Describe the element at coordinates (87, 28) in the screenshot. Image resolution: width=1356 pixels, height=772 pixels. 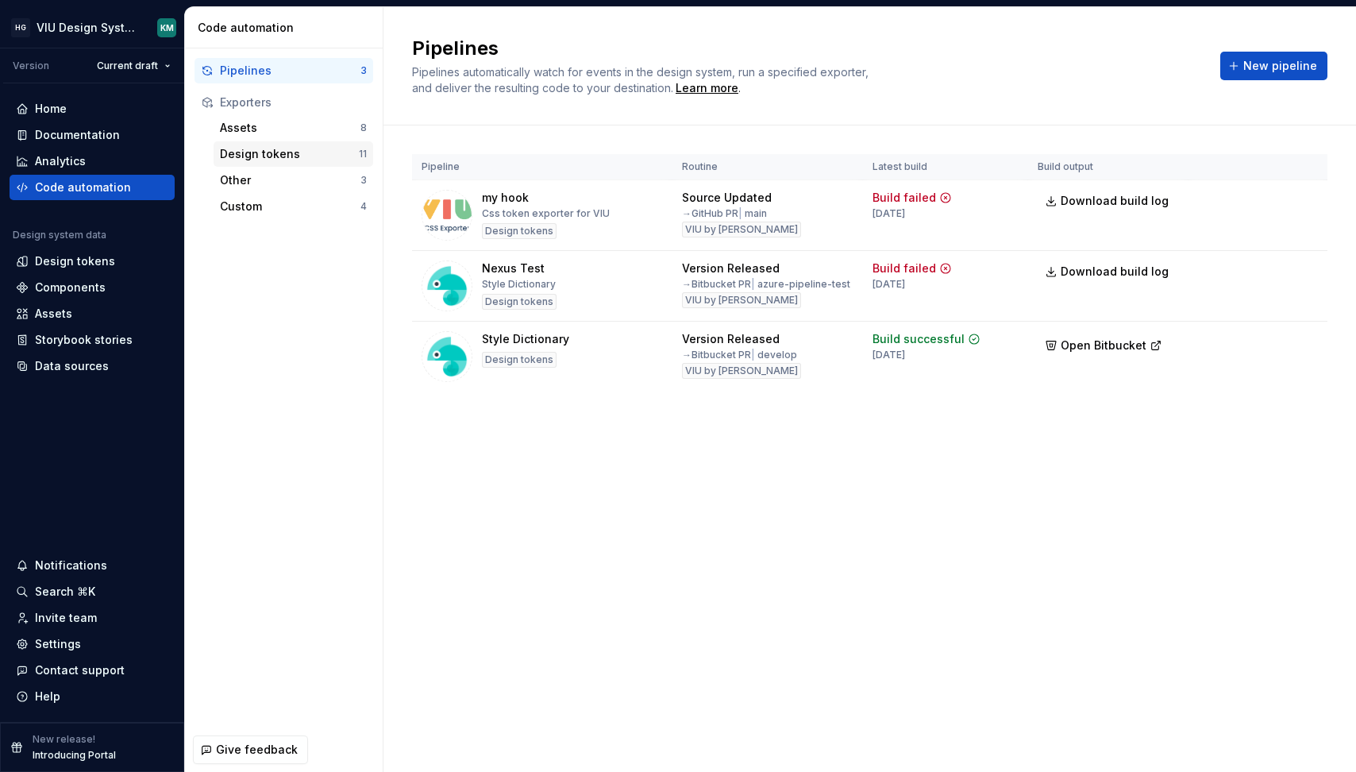
I see `div: VIU Design System` at that location.